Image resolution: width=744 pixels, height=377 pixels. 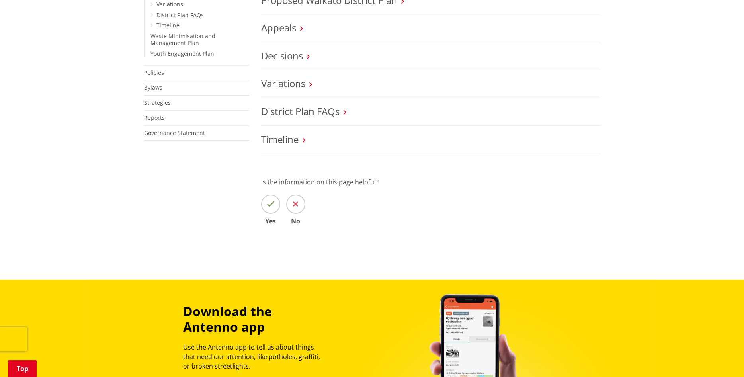 I want to click on a: Governance Statement, so click(x=174, y=133).